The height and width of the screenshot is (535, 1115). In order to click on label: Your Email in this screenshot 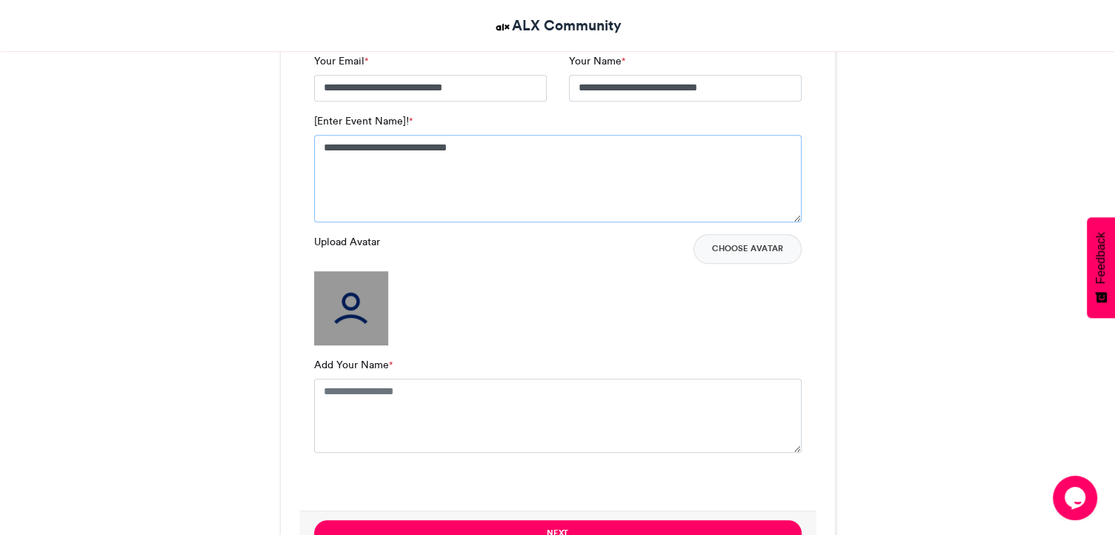, I will do `click(341, 61)`.